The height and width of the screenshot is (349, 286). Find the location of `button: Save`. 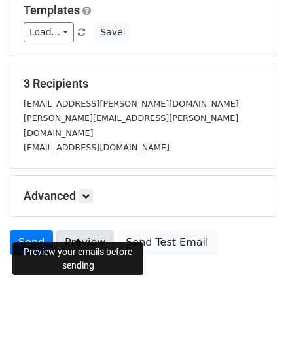

button: Save is located at coordinates (111, 32).